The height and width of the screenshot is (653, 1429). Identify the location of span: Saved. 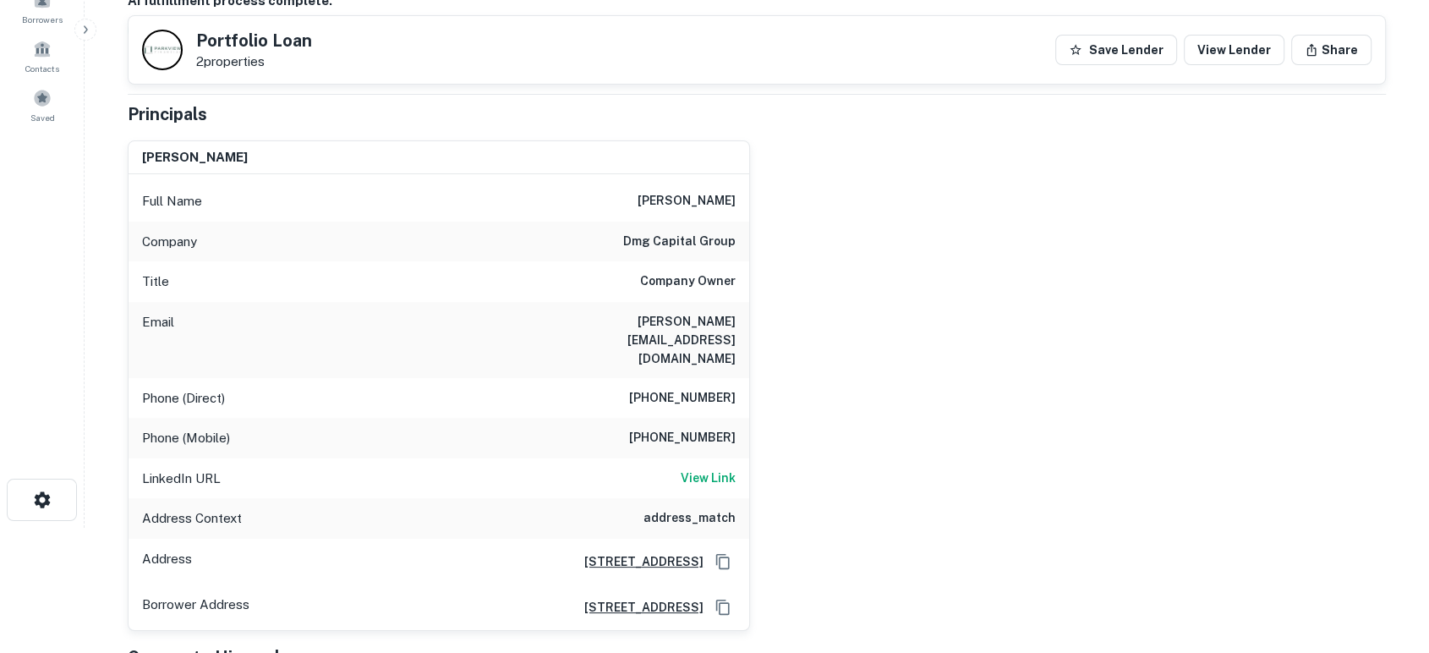
(42, 118).